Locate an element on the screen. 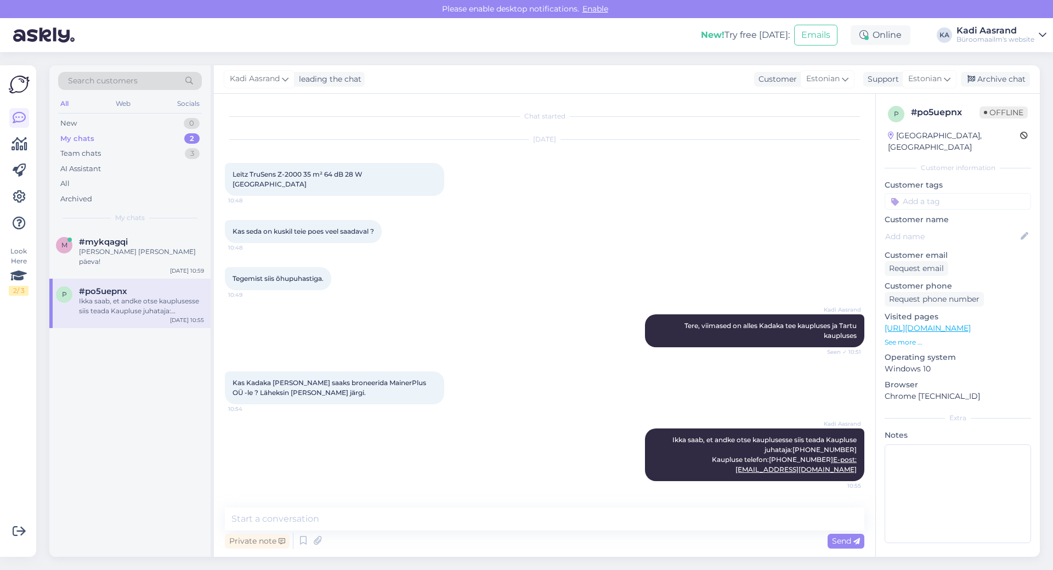 The height and width of the screenshot is (570, 1053). div: Customer information is located at coordinates (957, 168).